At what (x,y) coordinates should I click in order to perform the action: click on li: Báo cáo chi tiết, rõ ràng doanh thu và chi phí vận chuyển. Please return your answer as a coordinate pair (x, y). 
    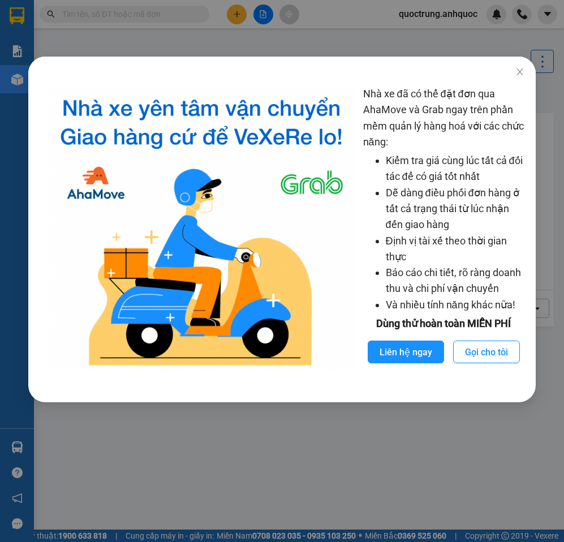
    Looking at the image, I should click on (455, 280).